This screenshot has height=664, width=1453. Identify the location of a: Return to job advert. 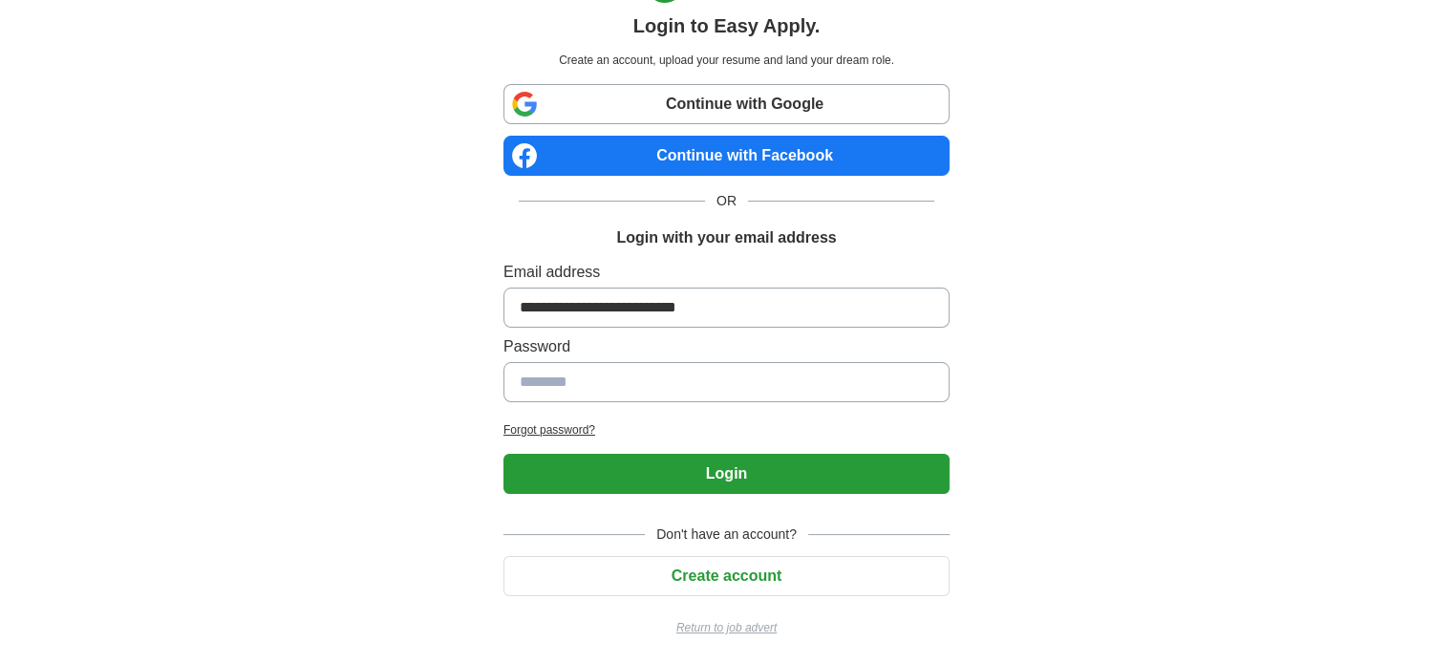
(726, 628).